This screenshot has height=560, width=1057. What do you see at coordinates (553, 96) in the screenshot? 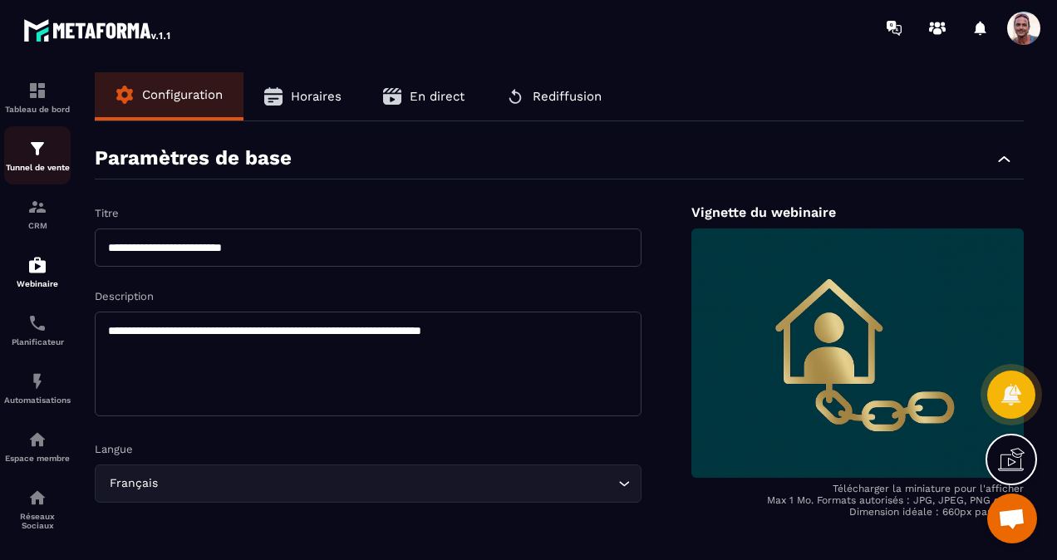
I see `button: Rediffusion` at bounding box center [553, 96].